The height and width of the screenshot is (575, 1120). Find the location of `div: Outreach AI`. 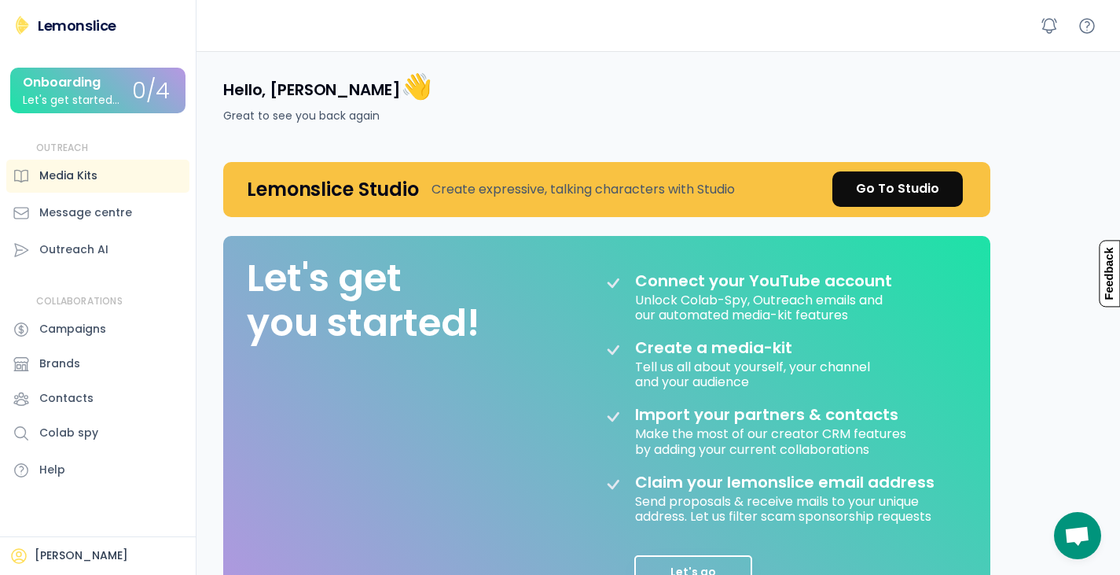

div: Outreach AI is located at coordinates (74, 249).